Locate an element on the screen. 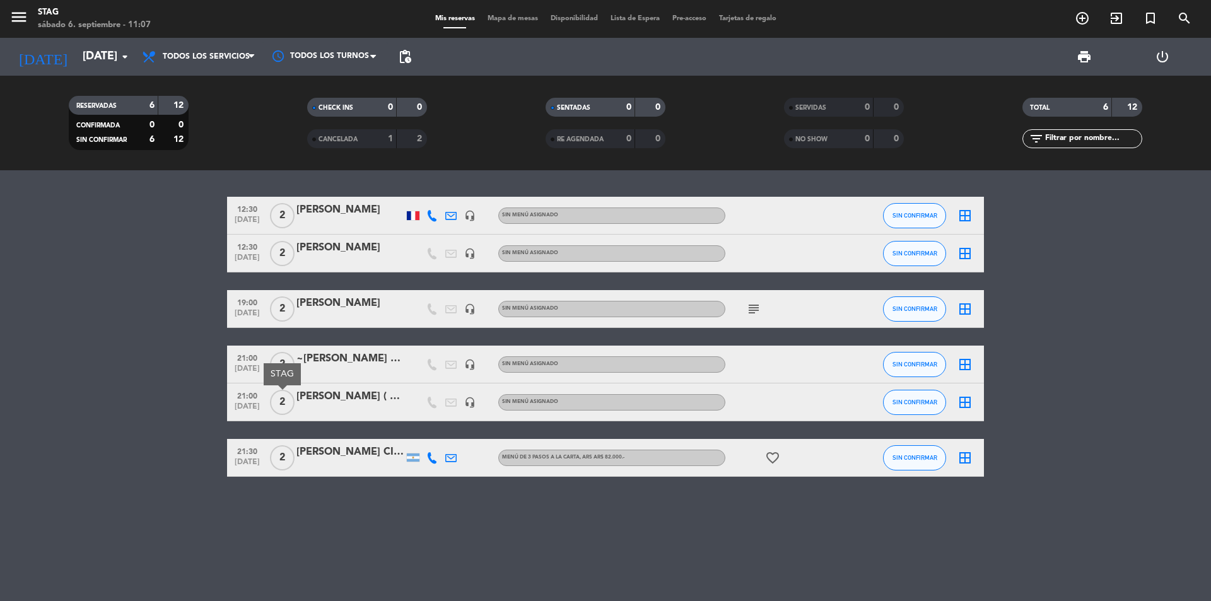  span: Pre-acceso is located at coordinates (690, 18).